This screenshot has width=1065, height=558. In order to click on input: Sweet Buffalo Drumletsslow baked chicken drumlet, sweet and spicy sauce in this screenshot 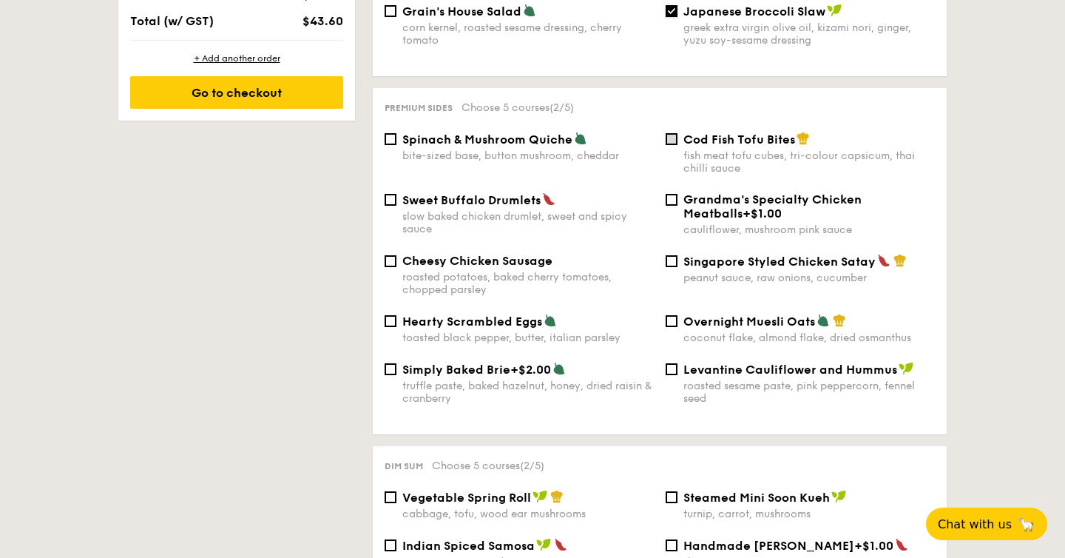, I will do `click(390, 200)`.